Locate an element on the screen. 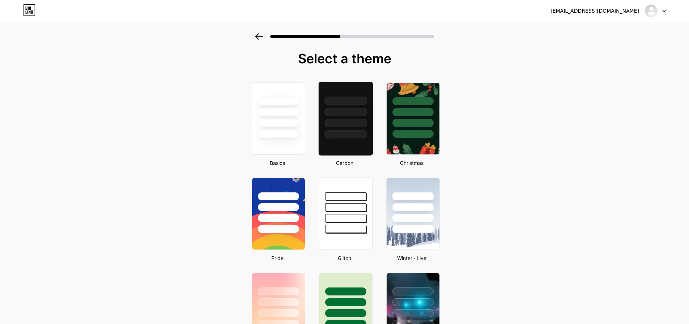 This screenshot has height=324, width=689. div: Select a theme is located at coordinates (345, 59).